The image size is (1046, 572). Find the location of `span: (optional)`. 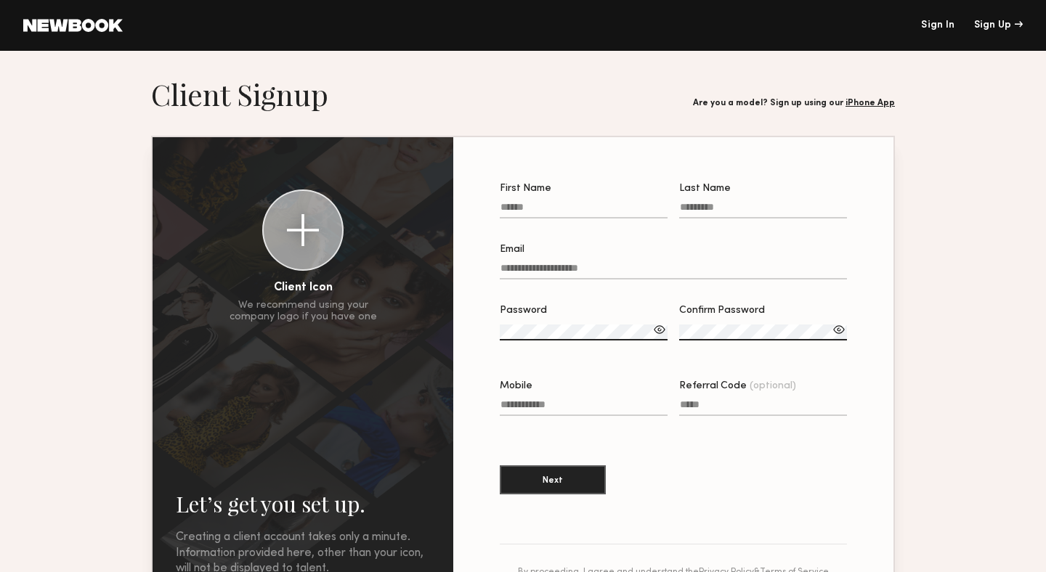

span: (optional) is located at coordinates (773, 386).